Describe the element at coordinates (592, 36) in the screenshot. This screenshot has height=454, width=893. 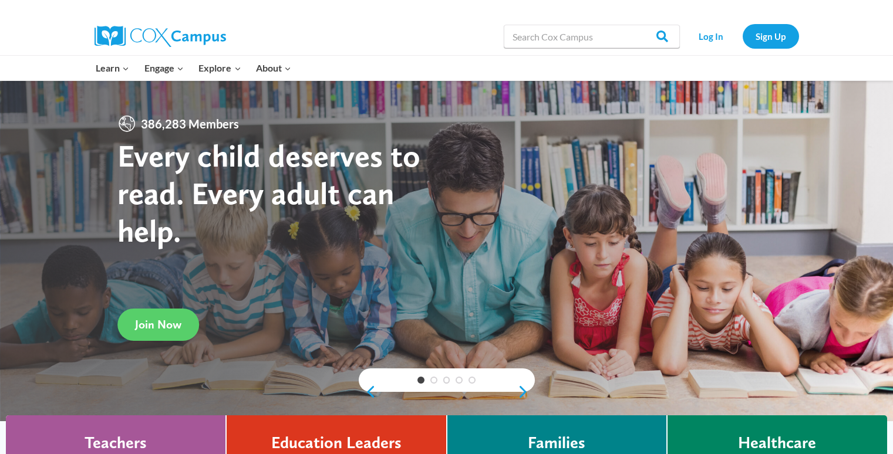
I see `input: Search Cox Campus` at that location.